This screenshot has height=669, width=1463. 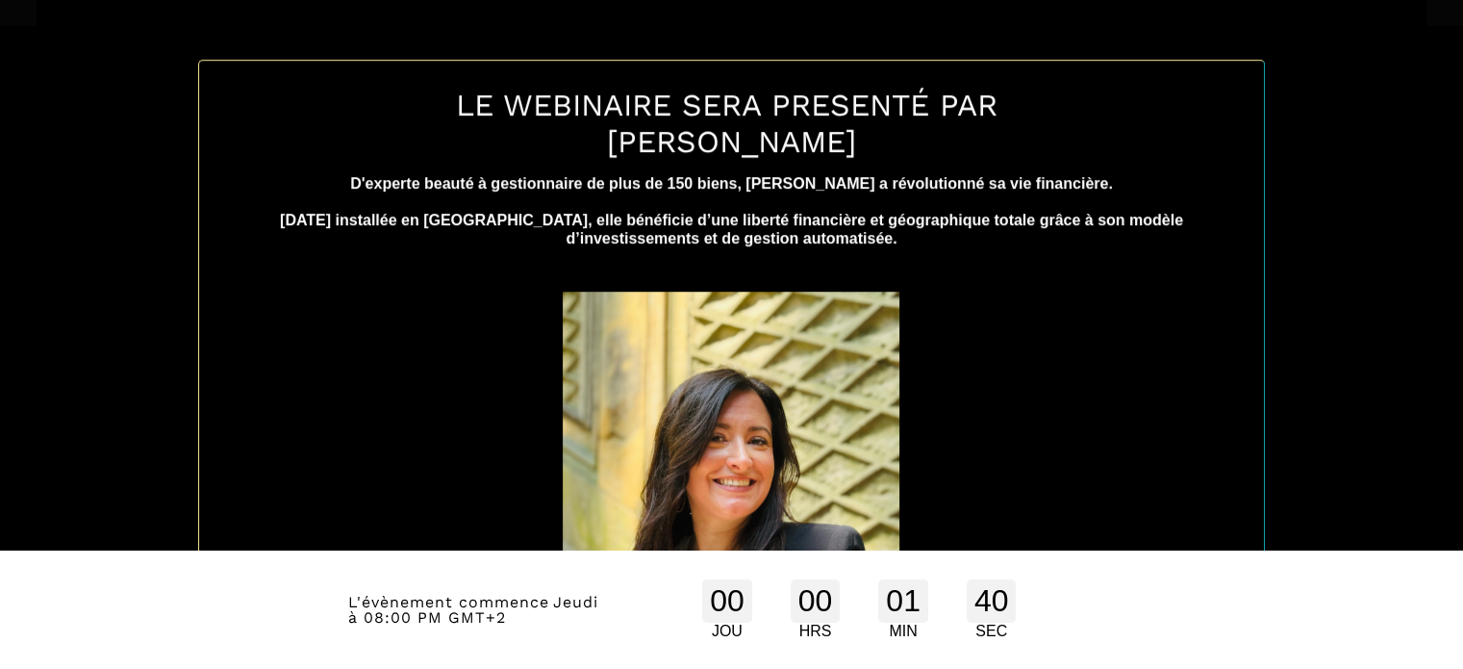 I want to click on div: 01, so click(x=903, y=600).